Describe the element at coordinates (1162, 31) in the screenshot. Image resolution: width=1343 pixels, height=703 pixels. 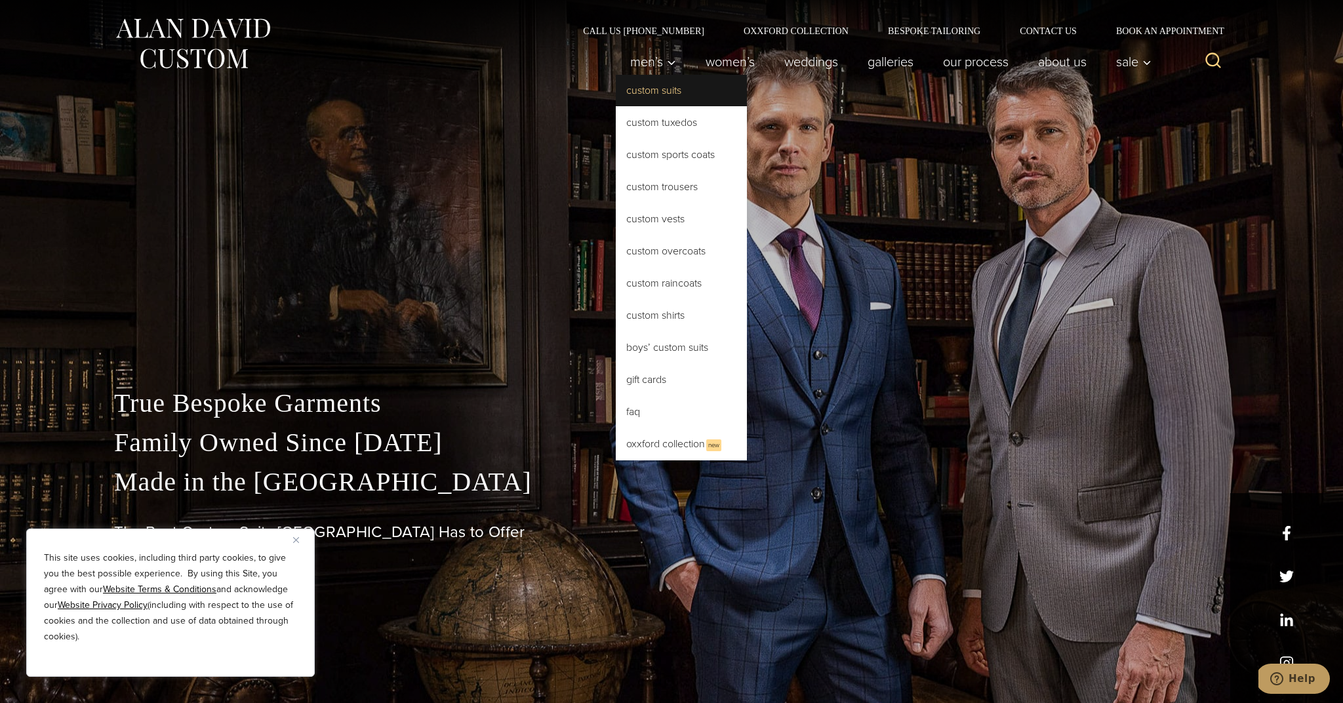
I see `a: Book an Appointment` at that location.